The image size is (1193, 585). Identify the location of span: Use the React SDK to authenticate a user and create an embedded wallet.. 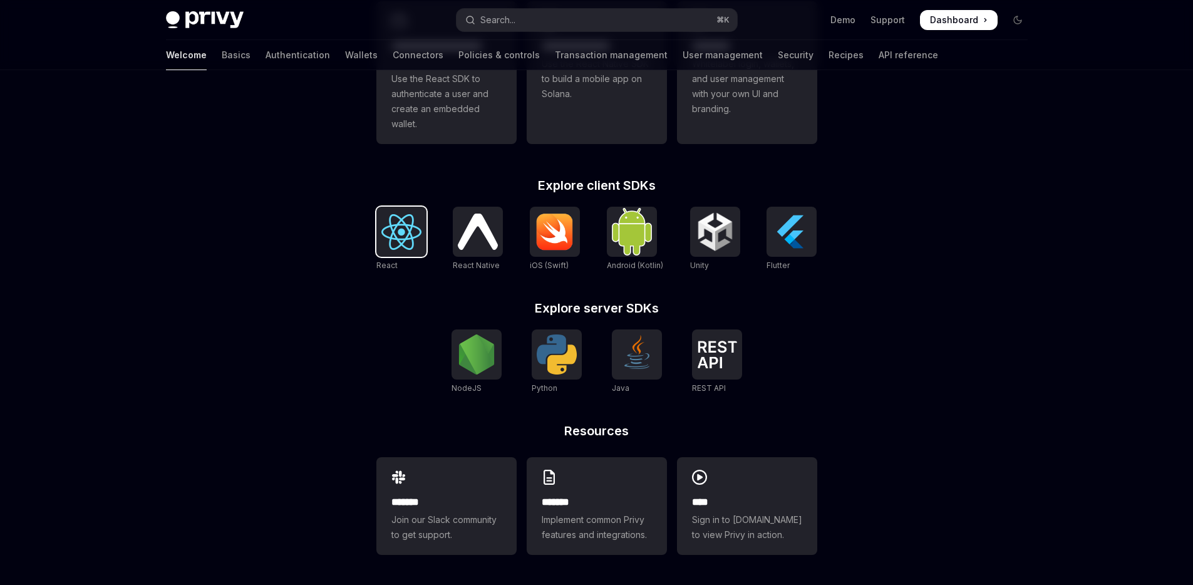
(447, 101).